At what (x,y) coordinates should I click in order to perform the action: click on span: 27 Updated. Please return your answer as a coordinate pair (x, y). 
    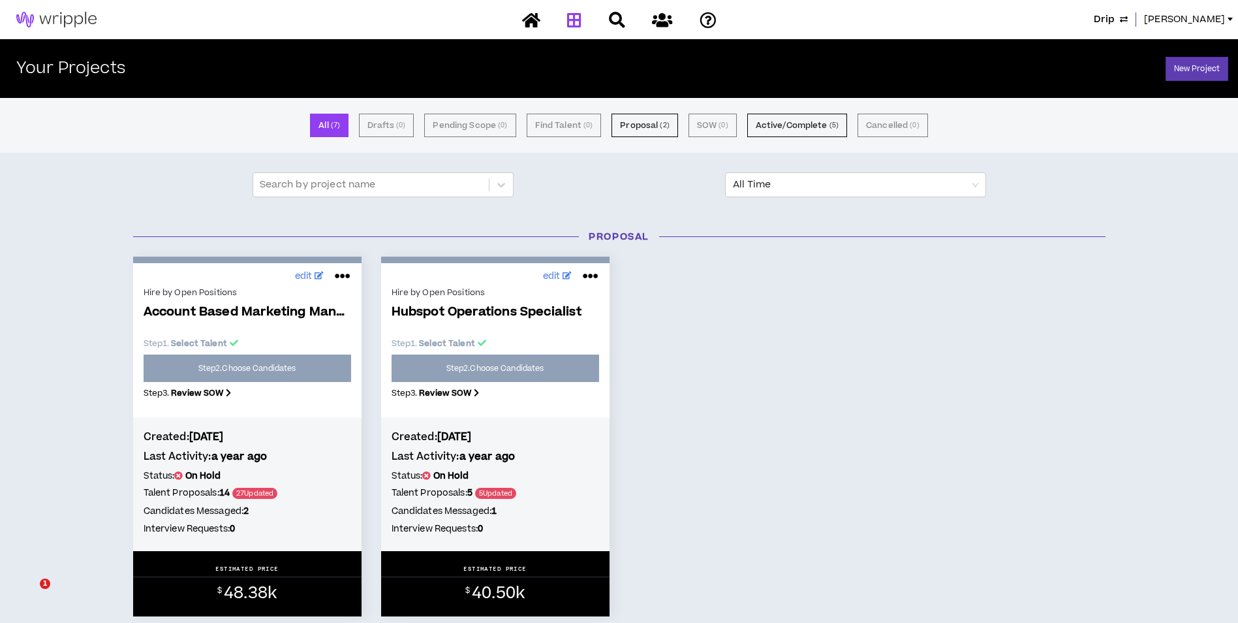
    Looking at the image, I should click on (255, 493).